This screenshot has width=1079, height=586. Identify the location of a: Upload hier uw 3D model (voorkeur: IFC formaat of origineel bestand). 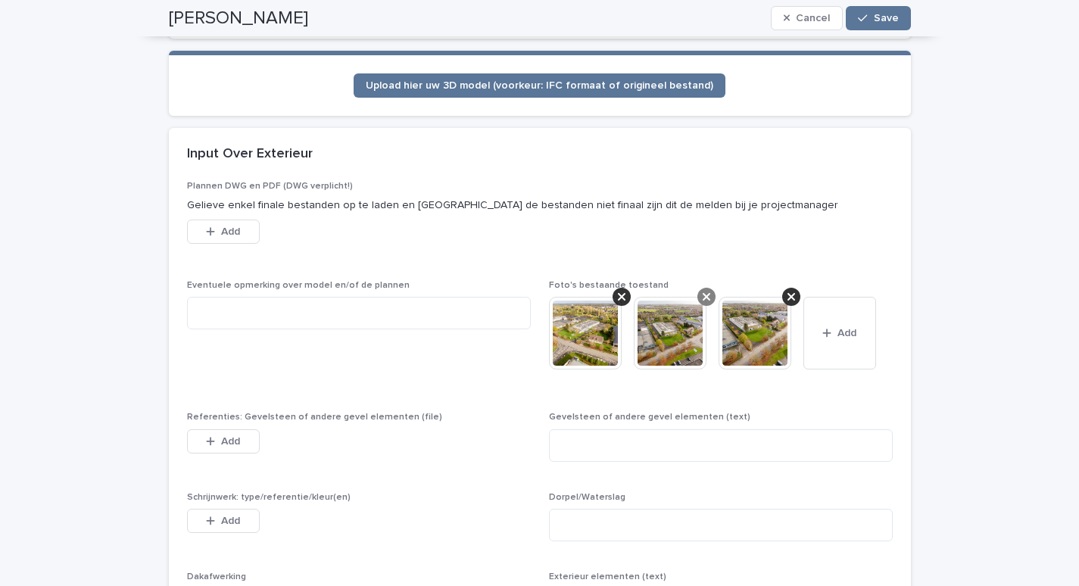
(539, 86).